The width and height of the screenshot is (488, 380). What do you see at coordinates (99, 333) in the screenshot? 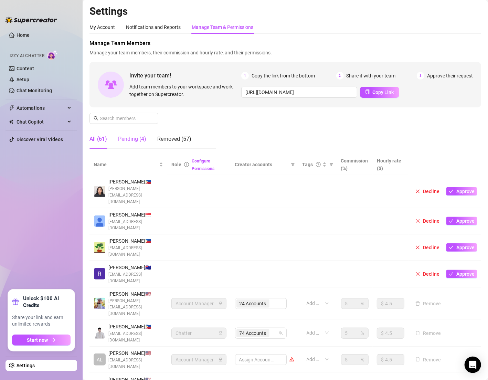
I see `img: Paul Andrei Casupanan` at bounding box center [99, 333].